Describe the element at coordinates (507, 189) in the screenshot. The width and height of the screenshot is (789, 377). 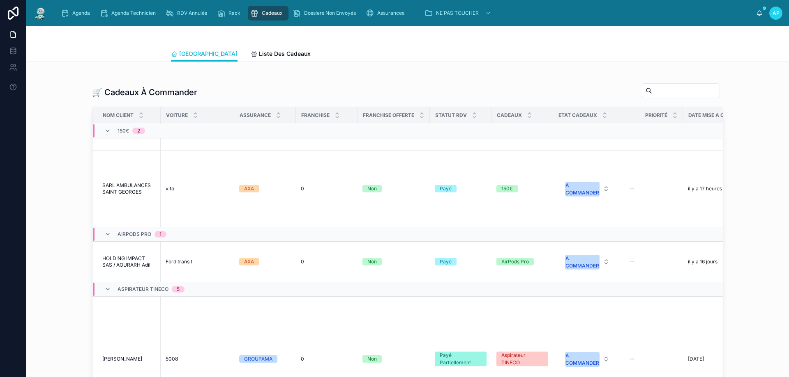
I see `div: 150€` at that location.